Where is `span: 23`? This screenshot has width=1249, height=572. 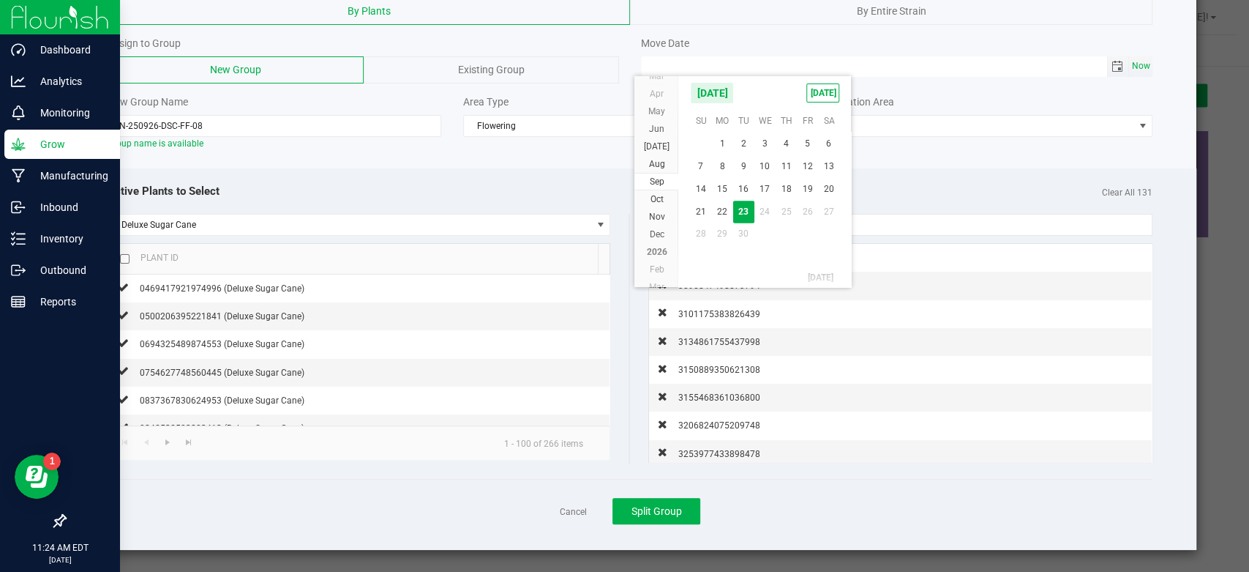 span: 23 is located at coordinates (744, 212).